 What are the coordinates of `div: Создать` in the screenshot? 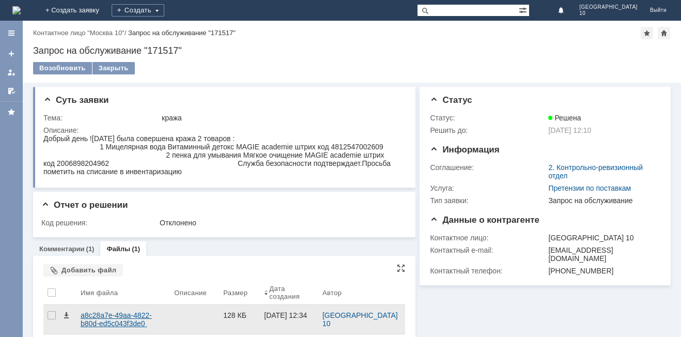 It's located at (138, 10).